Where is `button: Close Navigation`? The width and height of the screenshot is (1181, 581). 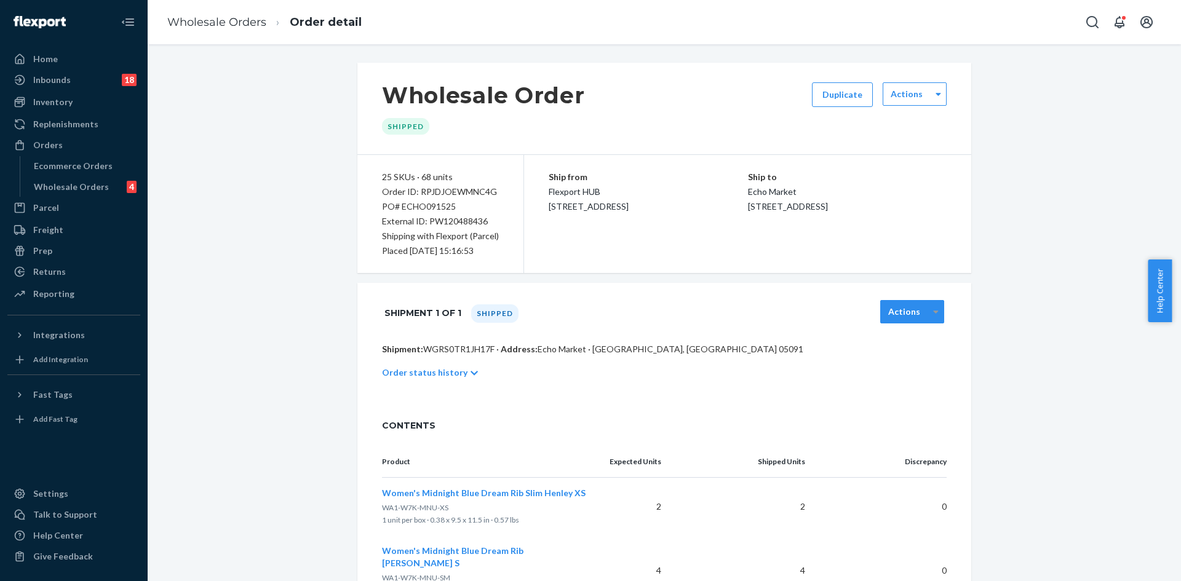 button: Close Navigation is located at coordinates (128, 22).